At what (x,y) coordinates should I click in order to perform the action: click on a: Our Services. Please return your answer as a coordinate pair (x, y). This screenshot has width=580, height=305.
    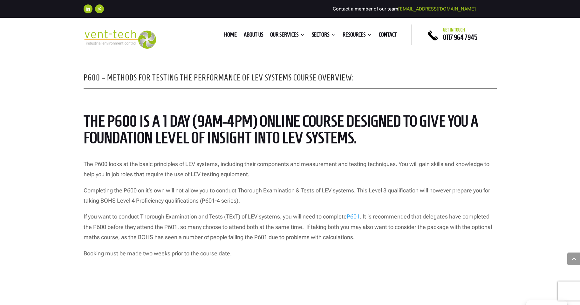
    Looking at the image, I should click on (287, 36).